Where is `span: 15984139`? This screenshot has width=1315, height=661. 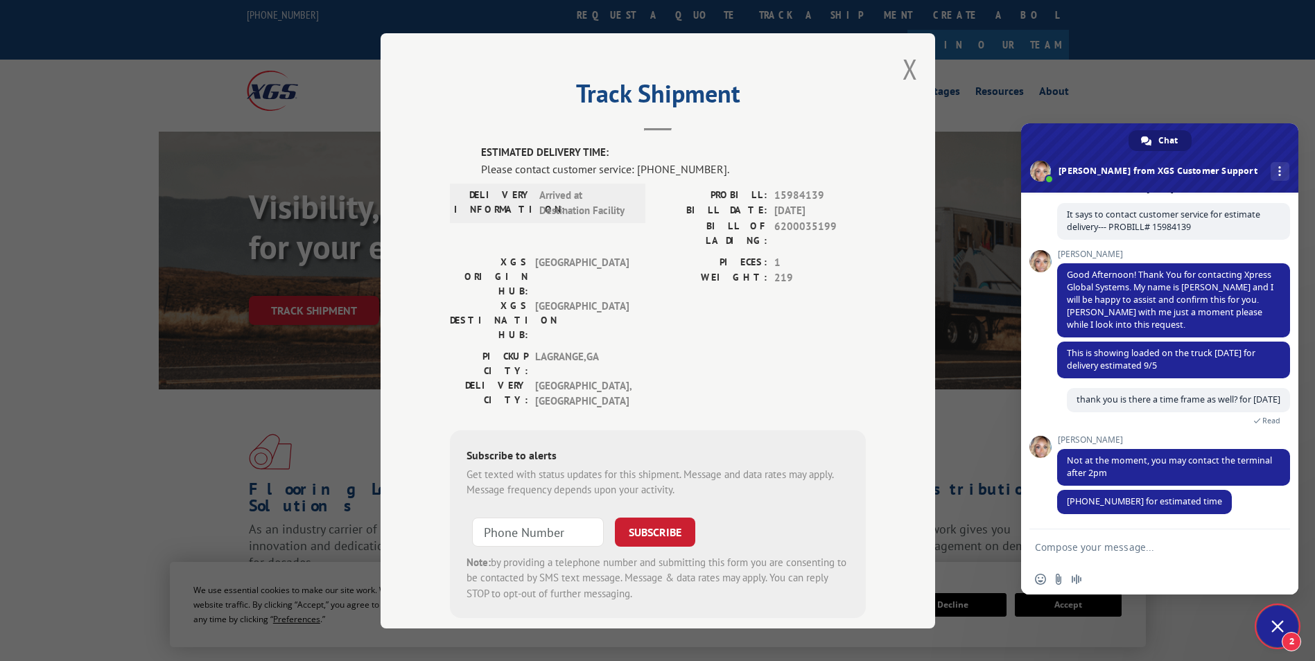 span: 15984139 is located at coordinates (820, 195).